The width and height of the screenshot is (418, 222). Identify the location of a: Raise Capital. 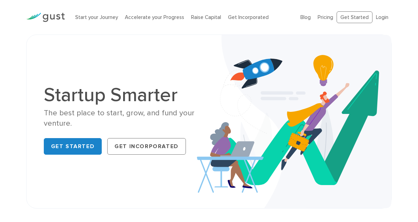
(206, 17).